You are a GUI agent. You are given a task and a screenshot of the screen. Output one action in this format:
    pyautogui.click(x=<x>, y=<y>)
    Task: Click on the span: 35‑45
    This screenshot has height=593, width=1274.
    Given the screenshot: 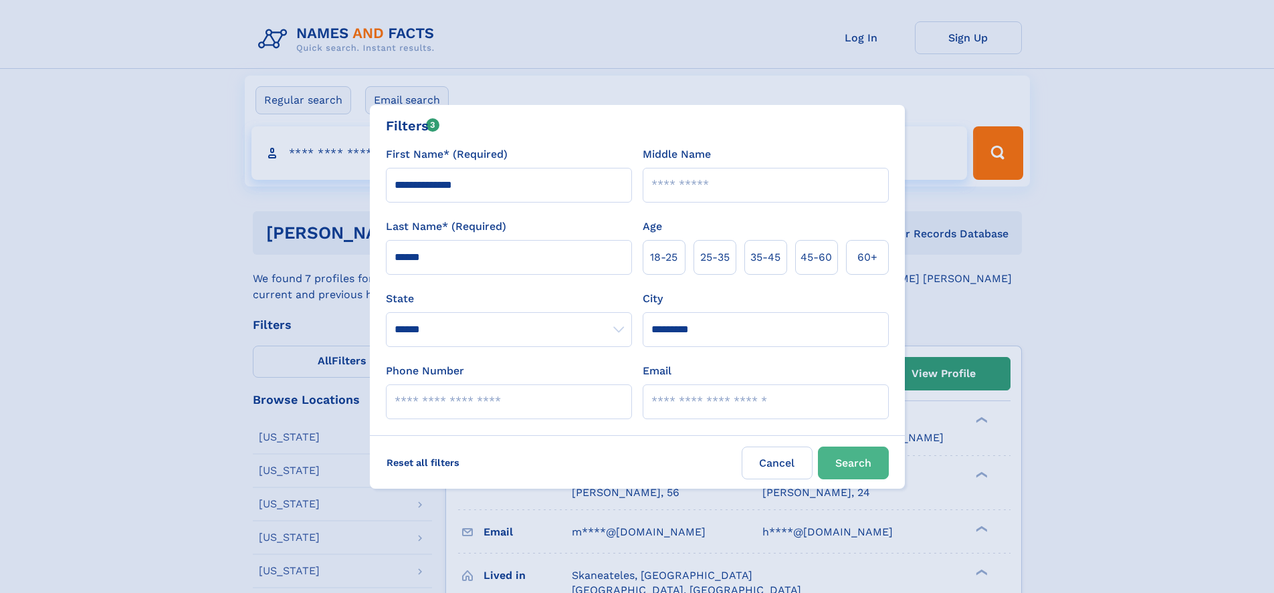 What is the action you would take?
    pyautogui.click(x=765, y=257)
    